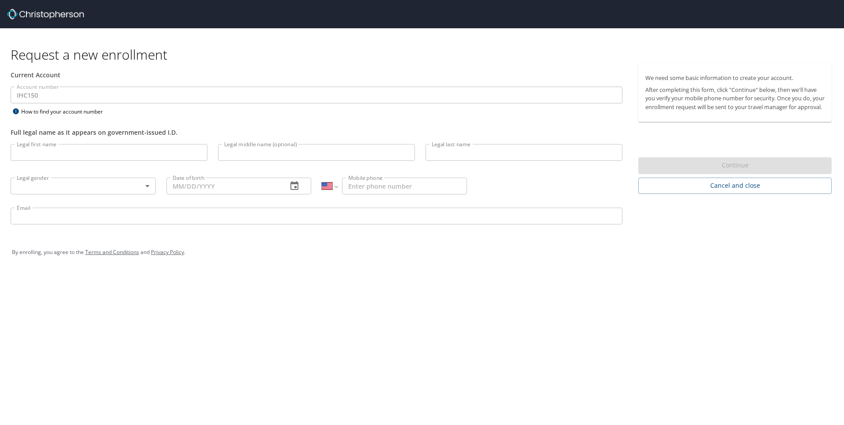 This screenshot has width=844, height=425. Describe the element at coordinates (45, 14) in the screenshot. I see `img: cbt logo` at that location.